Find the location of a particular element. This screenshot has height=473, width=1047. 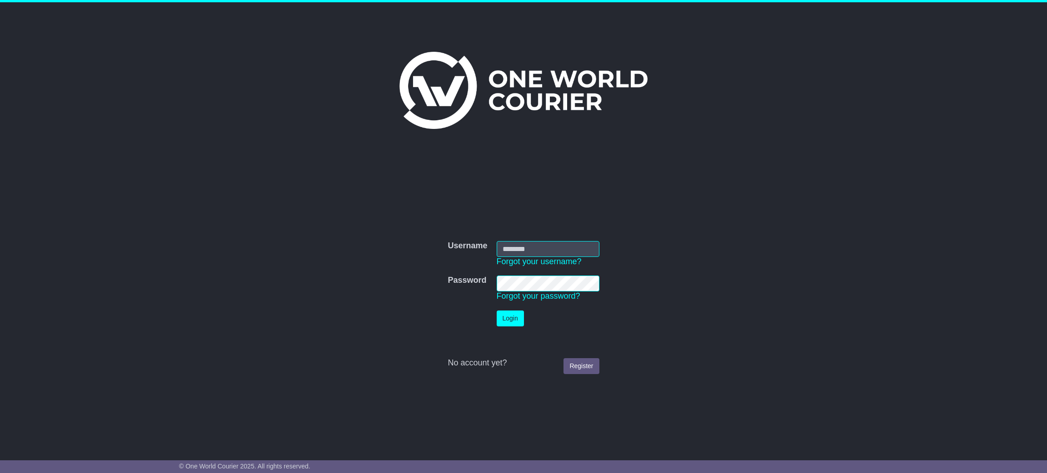

label: Username is located at coordinates (467, 246).